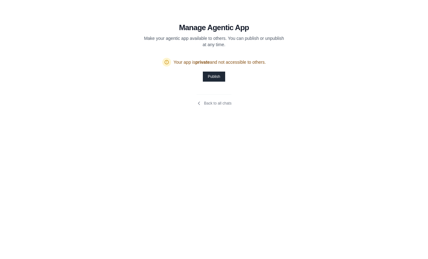  I want to click on span: private, so click(202, 62).